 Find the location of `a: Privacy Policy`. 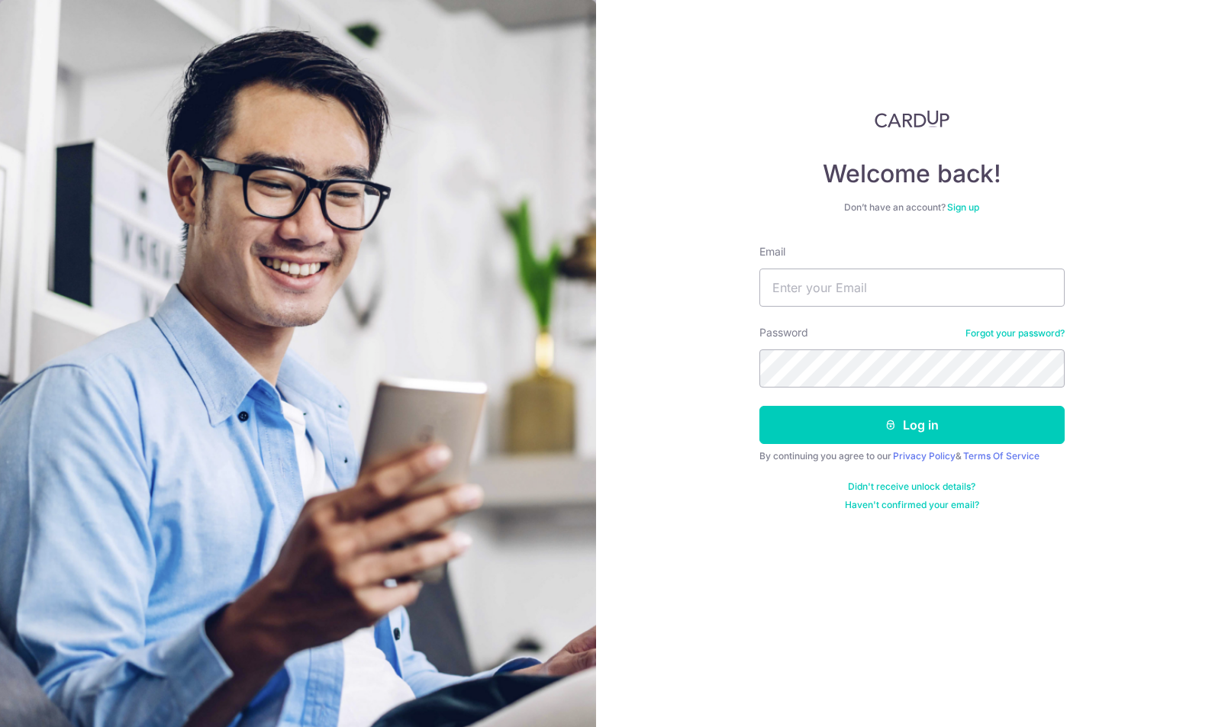

a: Privacy Policy is located at coordinates (924, 455).